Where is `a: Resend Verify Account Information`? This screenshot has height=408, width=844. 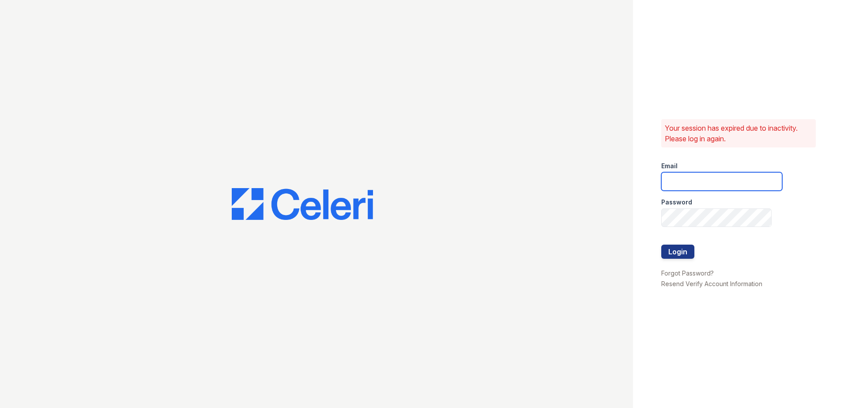 a: Resend Verify Account Information is located at coordinates (712, 283).